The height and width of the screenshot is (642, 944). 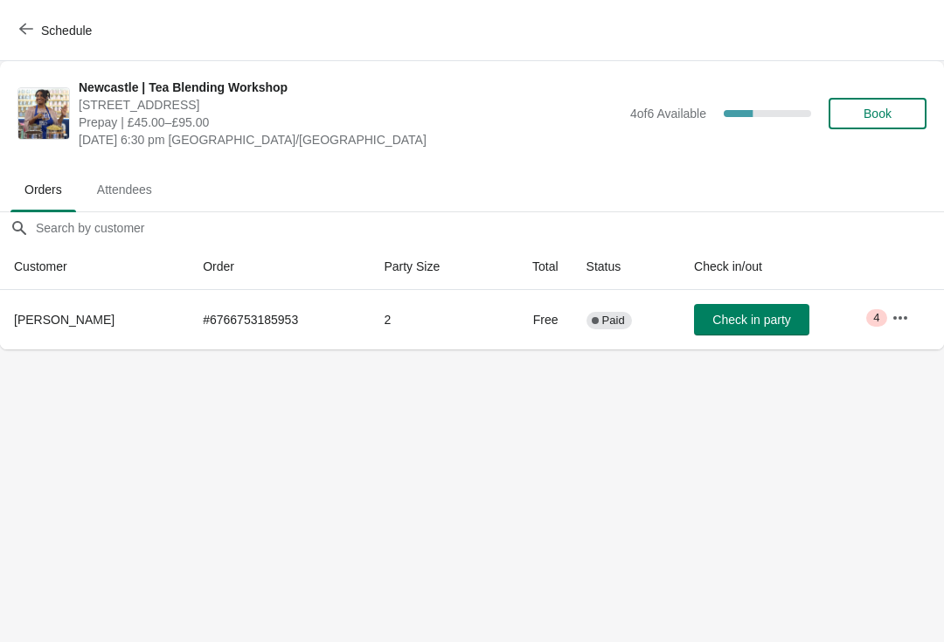 What do you see at coordinates (431, 320) in the screenshot?
I see `td: 2` at bounding box center [431, 320].